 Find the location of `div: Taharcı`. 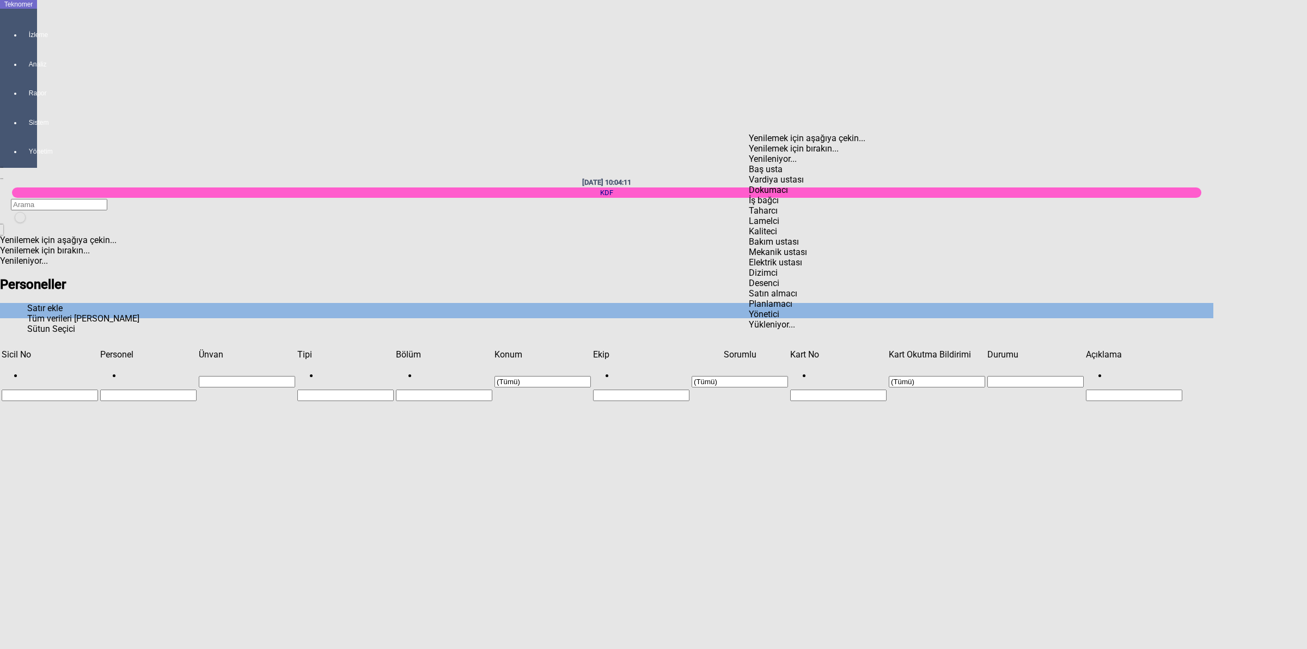

div: Taharcı is located at coordinates (1025, 210).